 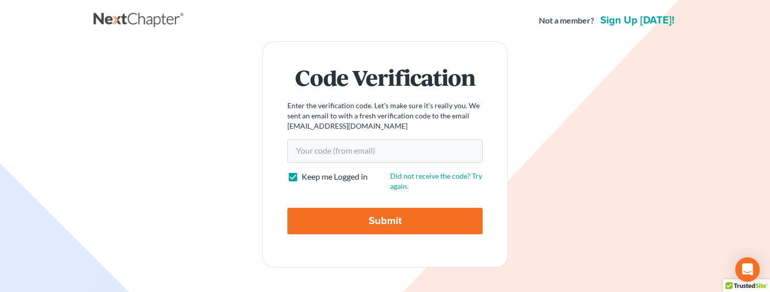 What do you see at coordinates (385, 151) in the screenshot?
I see `input: Your code (from email)` at bounding box center [385, 151].